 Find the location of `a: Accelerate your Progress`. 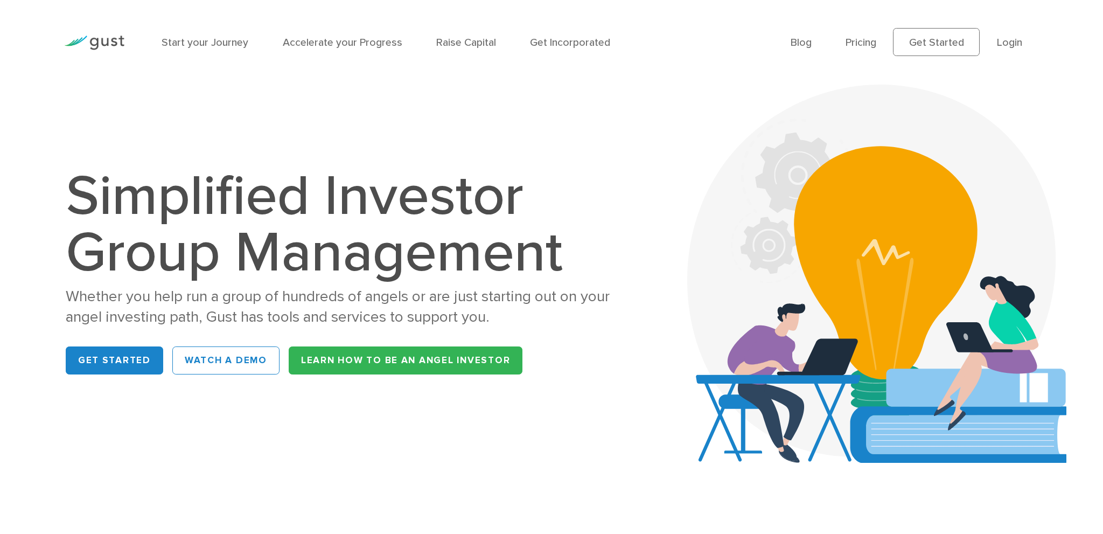

a: Accelerate your Progress is located at coordinates (342, 42).